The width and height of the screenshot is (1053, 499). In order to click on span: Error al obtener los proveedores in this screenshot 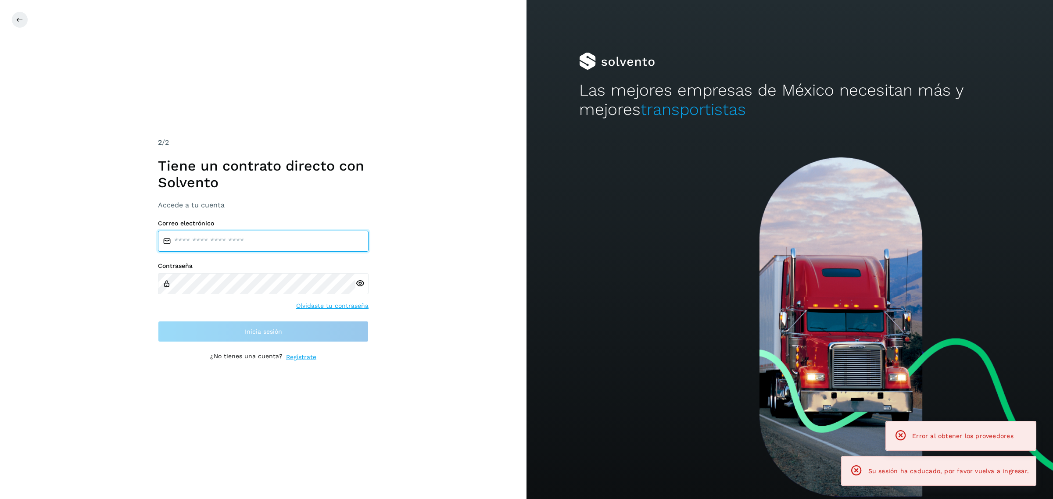, I will do `click(963, 436)`.